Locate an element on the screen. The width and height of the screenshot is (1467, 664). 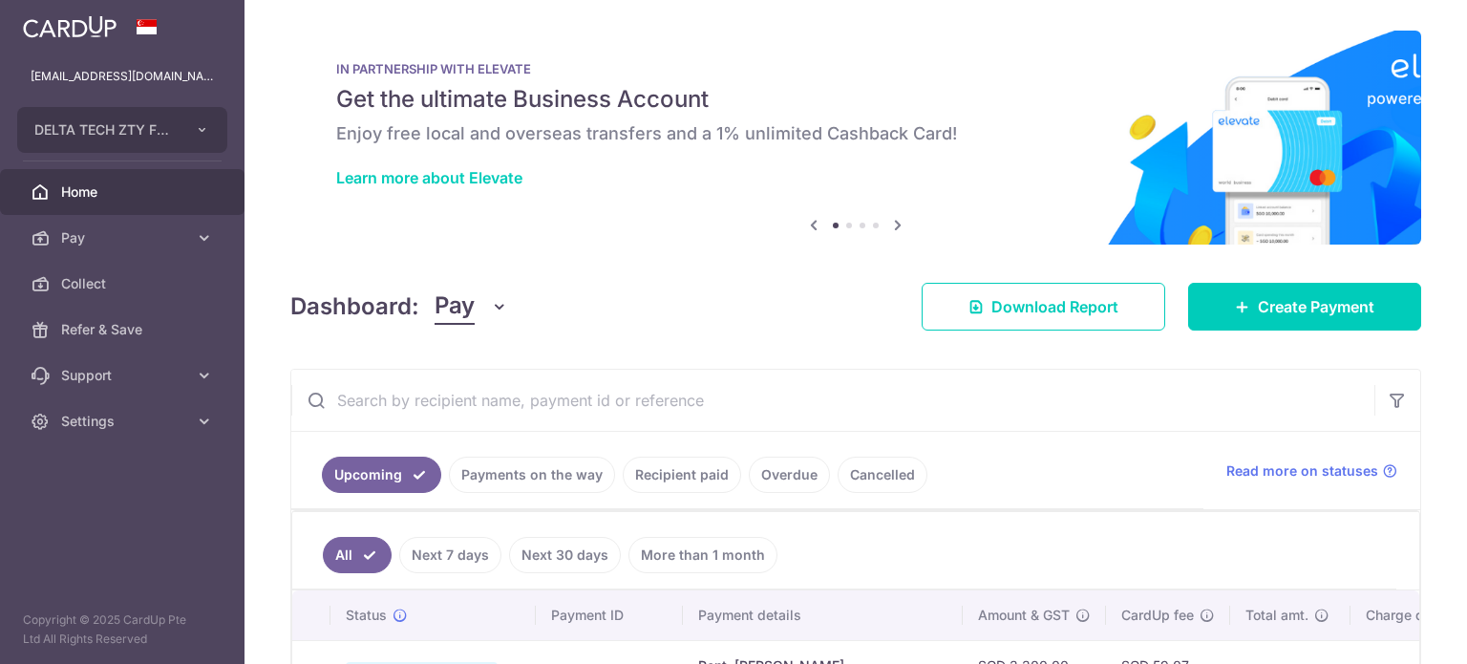
a: Payments on the way is located at coordinates (532, 475).